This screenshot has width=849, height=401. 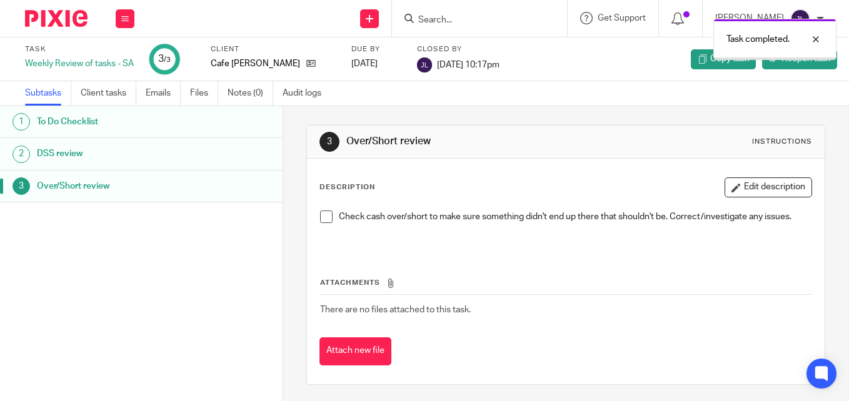 What do you see at coordinates (250, 93) in the screenshot?
I see `a: Notes (0)` at bounding box center [250, 93].